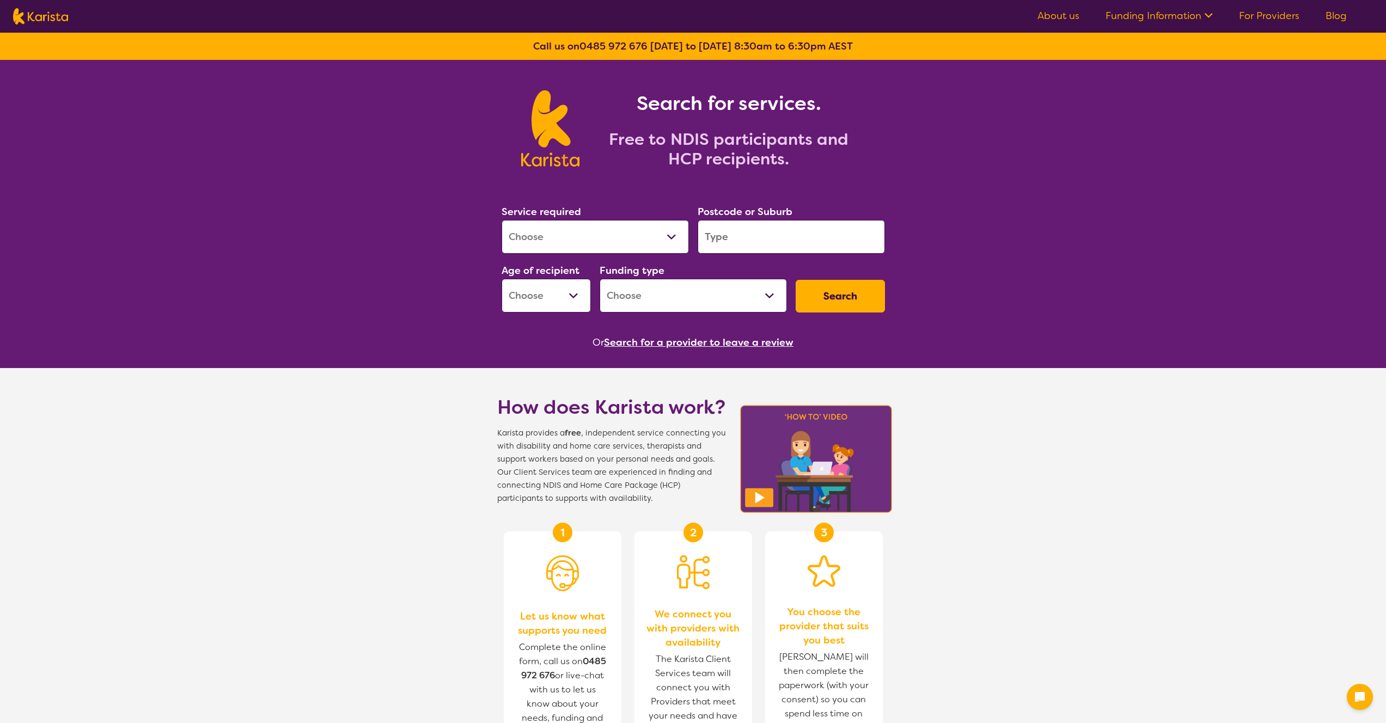  What do you see at coordinates (598, 343) in the screenshot?
I see `span: Or` at bounding box center [598, 343].